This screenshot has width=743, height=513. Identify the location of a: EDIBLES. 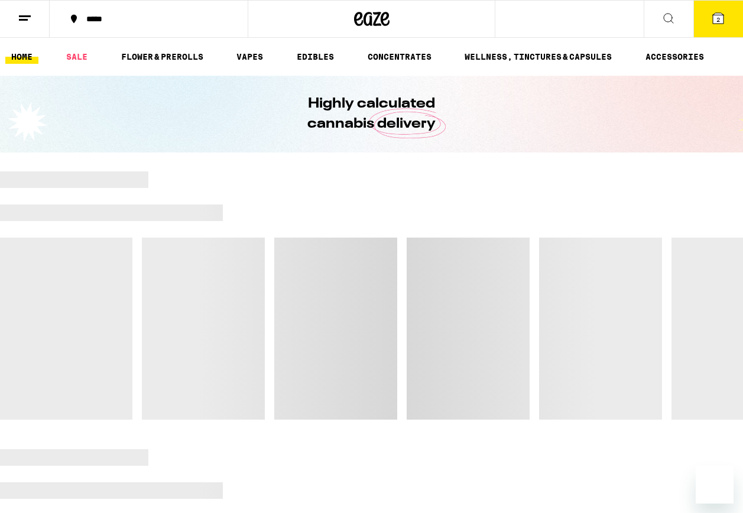
(315, 57).